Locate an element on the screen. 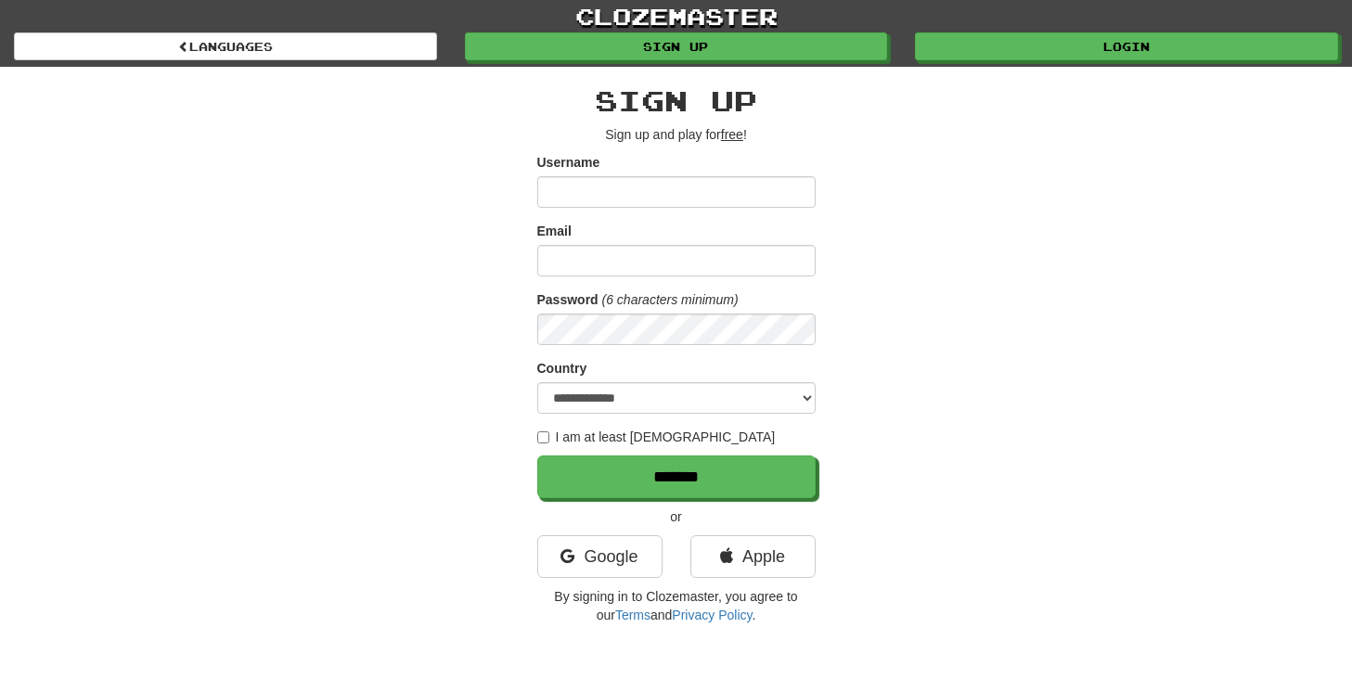 The height and width of the screenshot is (679, 1352). label: Country is located at coordinates (562, 368).